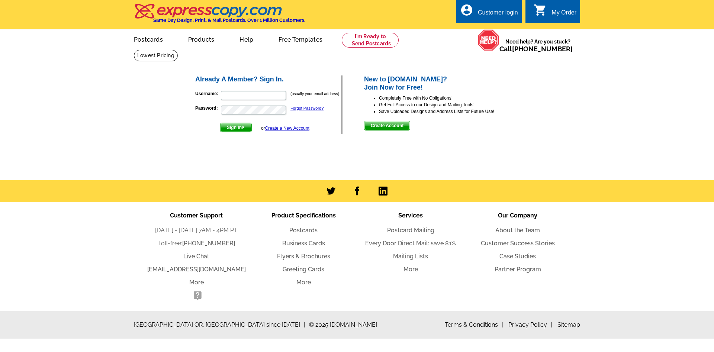 This screenshot has width=714, height=352. I want to click on button: Sign In, so click(236, 128).